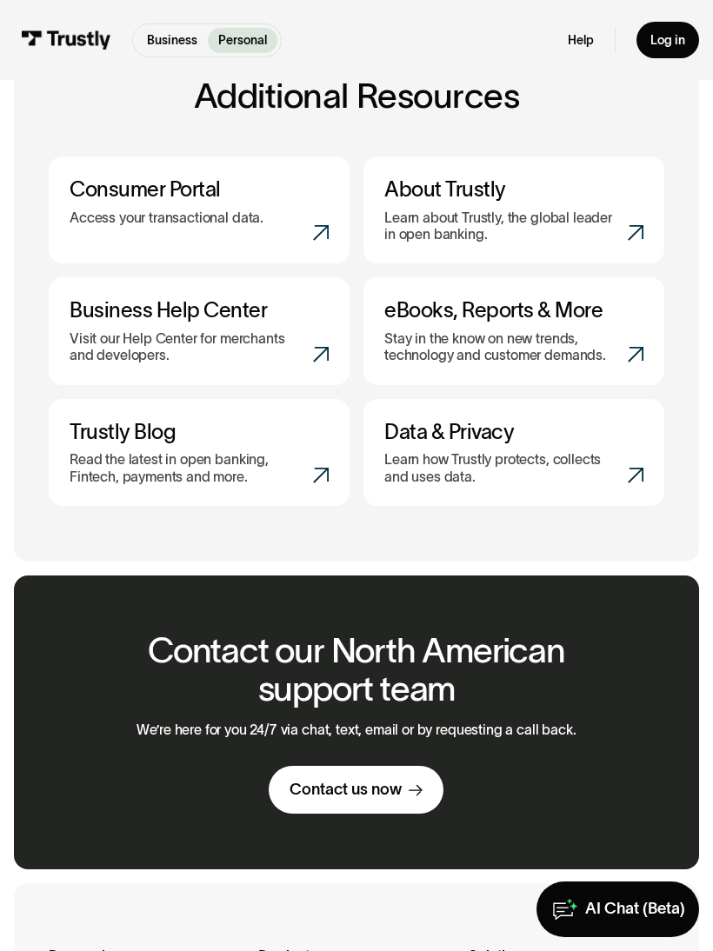  What do you see at coordinates (514, 452) in the screenshot?
I see `a: Data & PrivacyLearn how Trustly protects, collects and uses data.` at bounding box center [514, 452].